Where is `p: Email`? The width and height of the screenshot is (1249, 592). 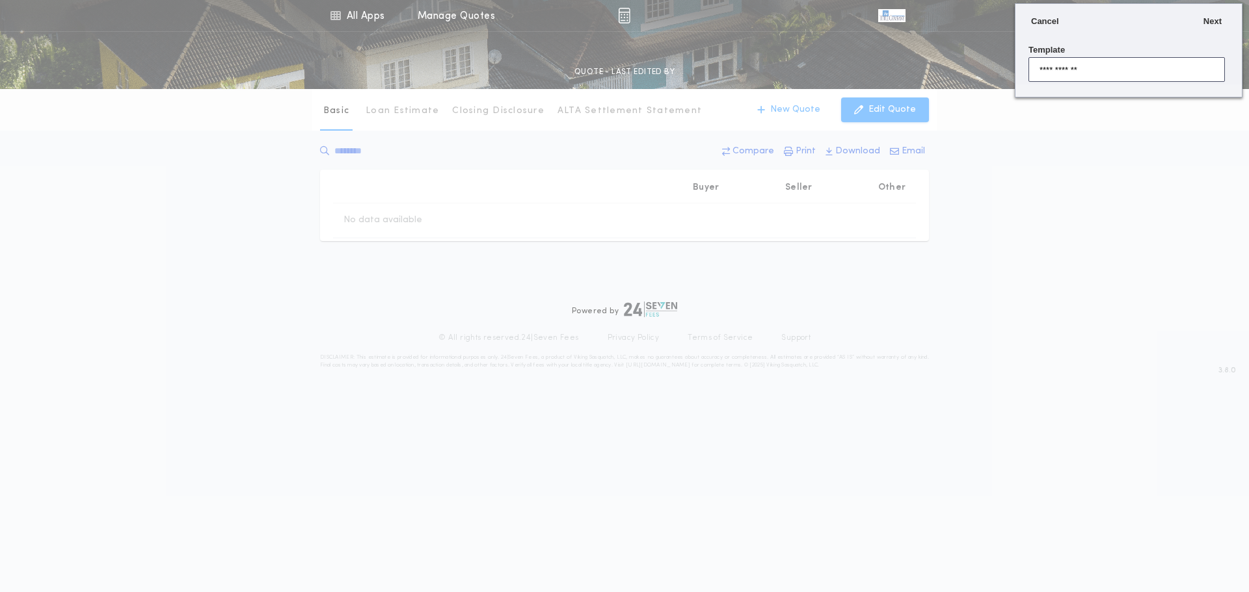 p: Email is located at coordinates (913, 152).